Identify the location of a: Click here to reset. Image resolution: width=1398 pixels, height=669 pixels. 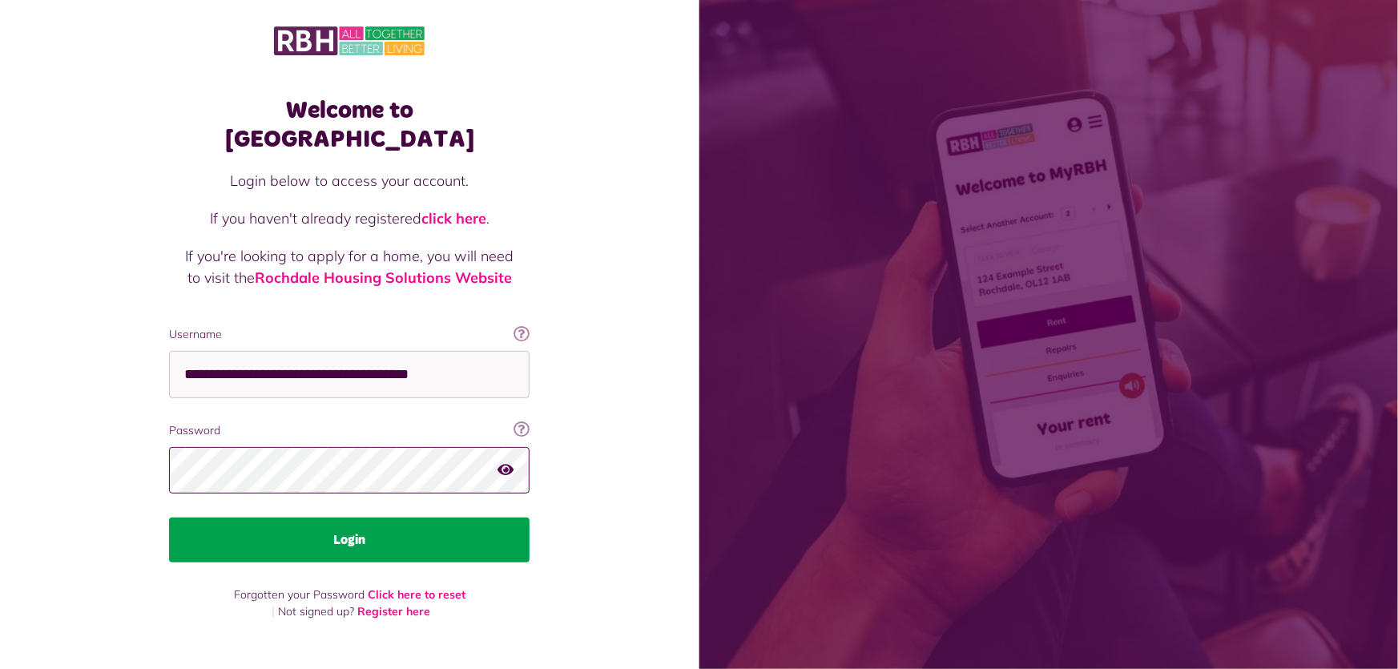
(416, 594).